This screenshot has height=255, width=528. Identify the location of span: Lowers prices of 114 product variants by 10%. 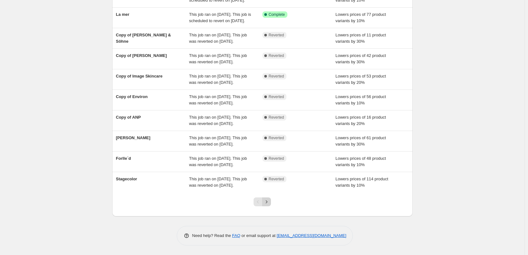
(361, 182).